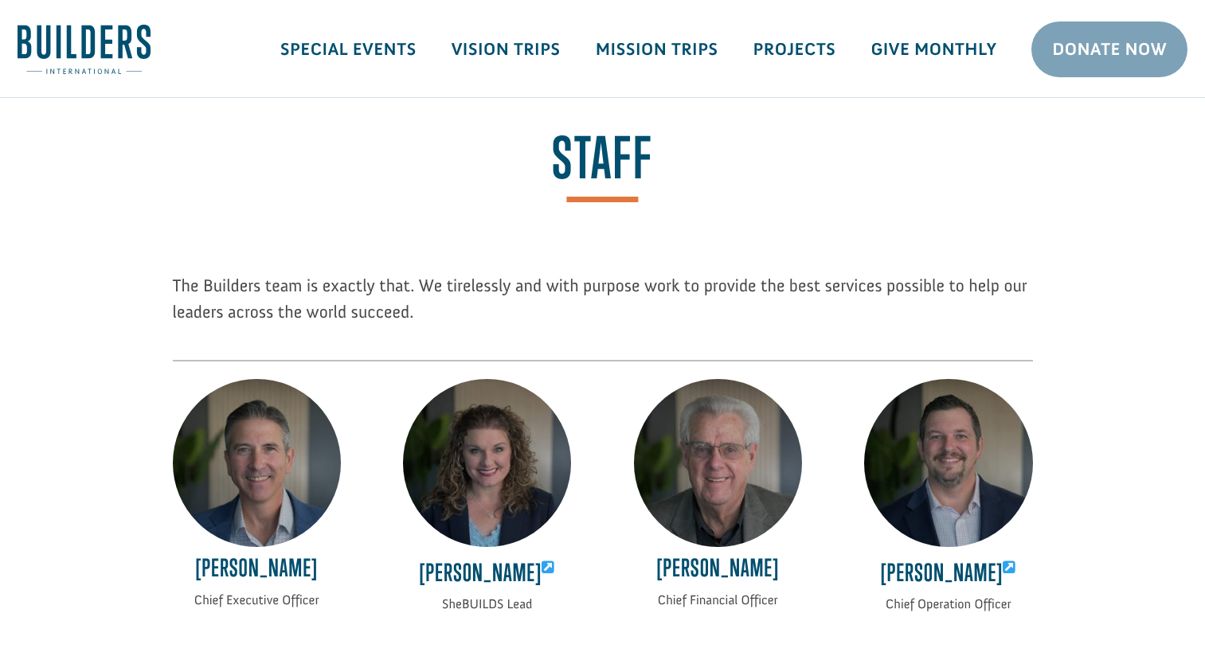  I want to click on p: Chief Operation Officer, so click(948, 604).